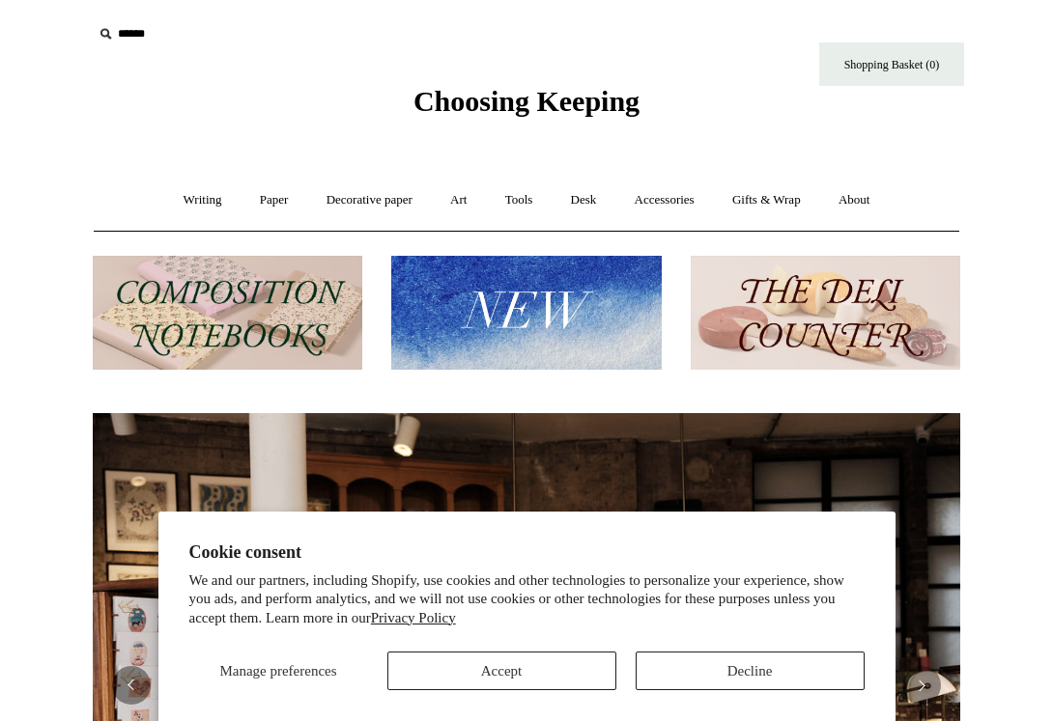 The width and height of the screenshot is (1053, 721). What do you see at coordinates (766, 200) in the screenshot?
I see `a: Gifts & Wrap` at bounding box center [766, 200].